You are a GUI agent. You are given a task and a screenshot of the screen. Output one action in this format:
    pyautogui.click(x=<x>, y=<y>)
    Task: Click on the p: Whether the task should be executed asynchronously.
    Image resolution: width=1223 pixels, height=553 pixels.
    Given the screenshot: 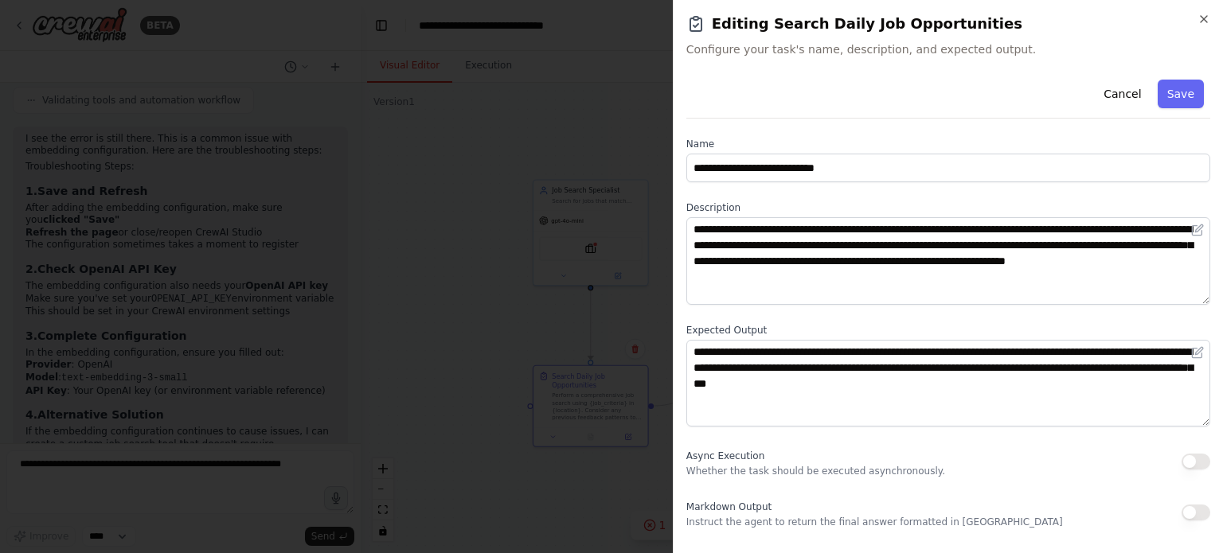 What is the action you would take?
    pyautogui.click(x=815, y=471)
    